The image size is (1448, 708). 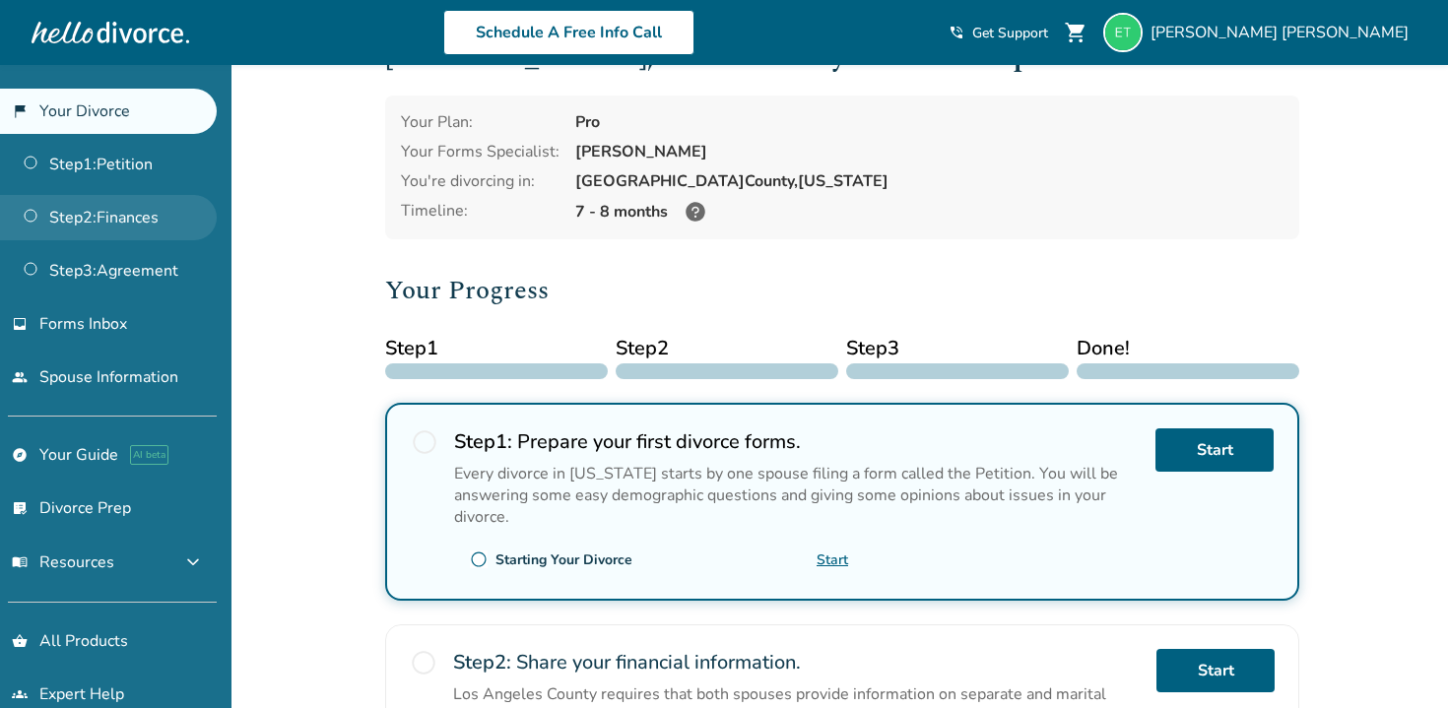 What do you see at coordinates (20, 694) in the screenshot?
I see `span: groups` at bounding box center [20, 694].